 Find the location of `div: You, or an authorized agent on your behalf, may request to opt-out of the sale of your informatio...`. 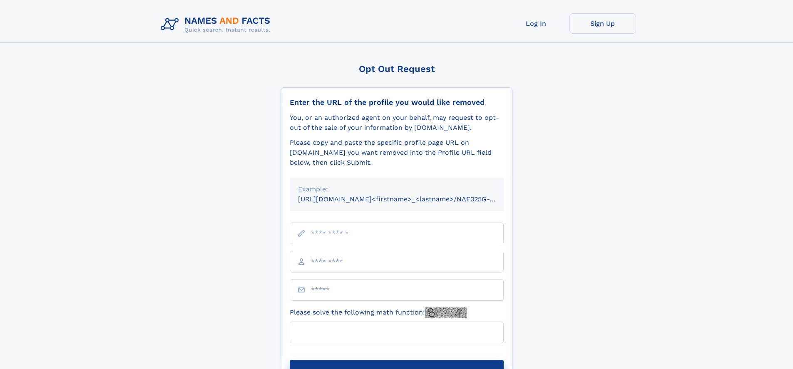

div: You, or an authorized agent on your behalf, may request to opt-out of the sale of your informatio... is located at coordinates (397, 123).